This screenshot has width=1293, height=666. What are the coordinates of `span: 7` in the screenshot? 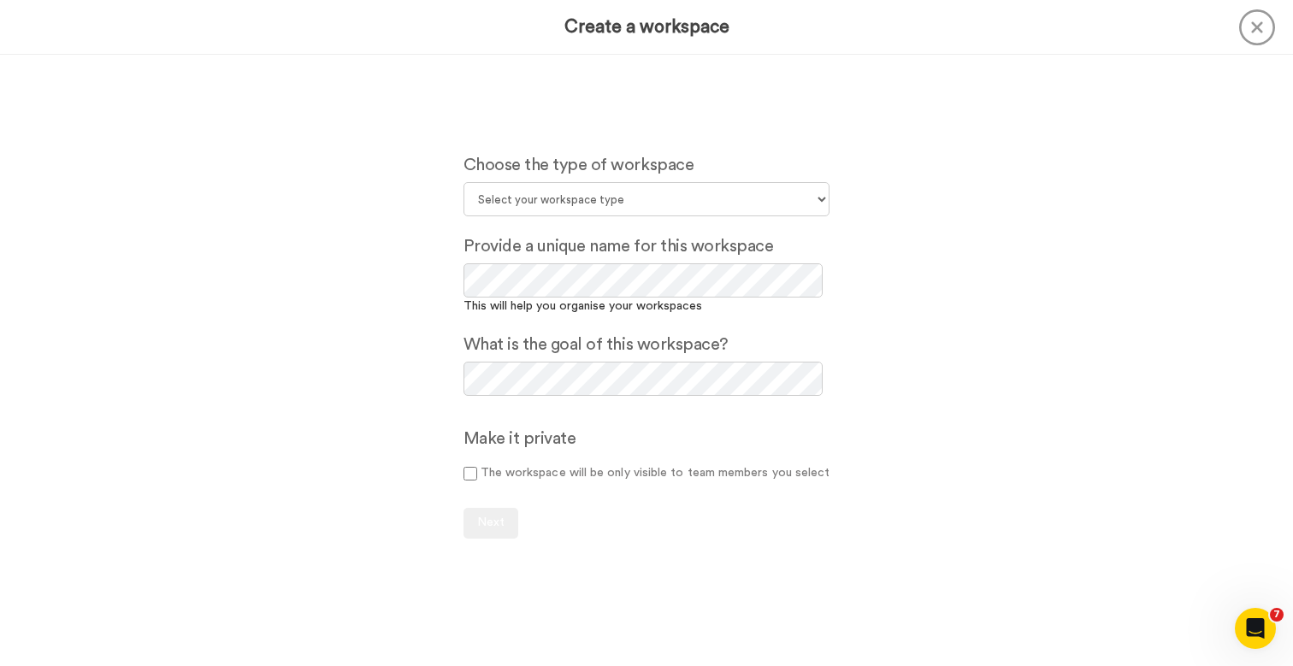 It's located at (1277, 615).